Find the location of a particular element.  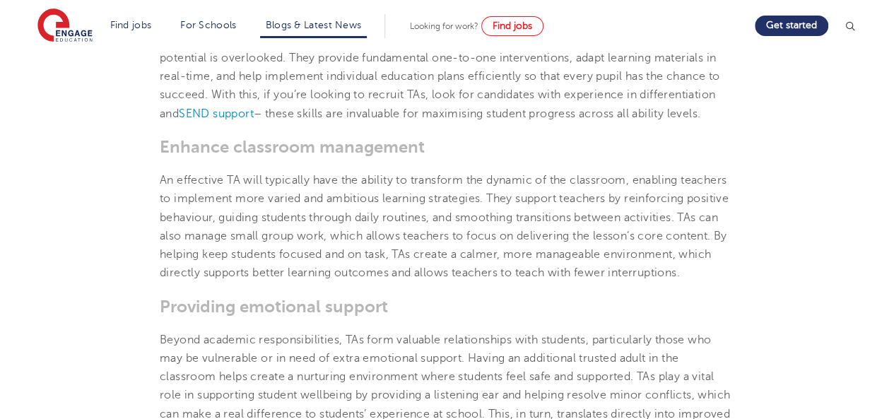

span: SEND support is located at coordinates (216, 114).